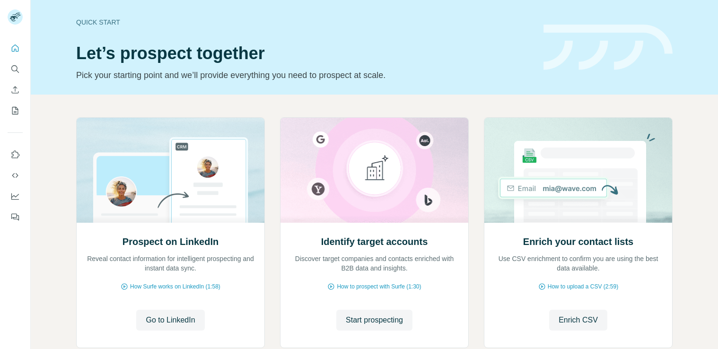 This screenshot has height=349, width=718. I want to click on button: Use Surfe on LinkedIn, so click(15, 155).